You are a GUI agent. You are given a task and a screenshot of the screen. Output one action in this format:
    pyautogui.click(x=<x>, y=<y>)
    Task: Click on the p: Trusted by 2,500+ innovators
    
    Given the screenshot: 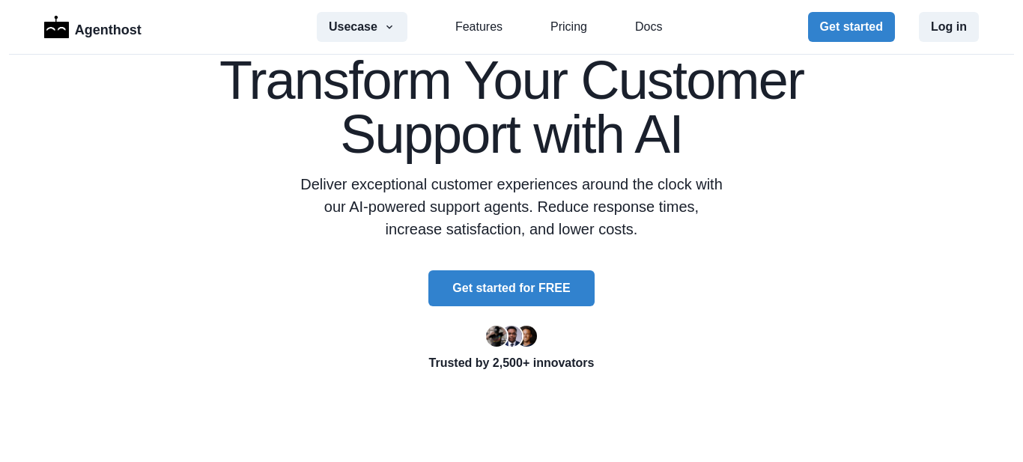 What is the action you would take?
    pyautogui.click(x=512, y=363)
    